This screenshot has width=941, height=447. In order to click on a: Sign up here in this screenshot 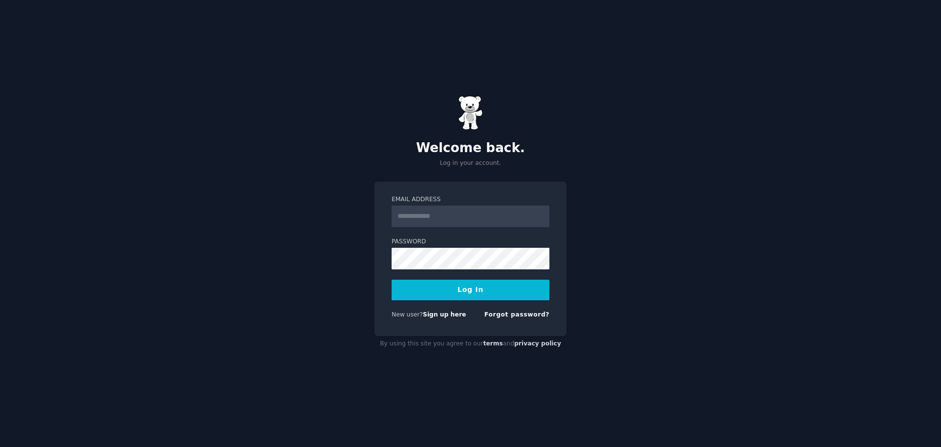, I will do `click(445, 314)`.